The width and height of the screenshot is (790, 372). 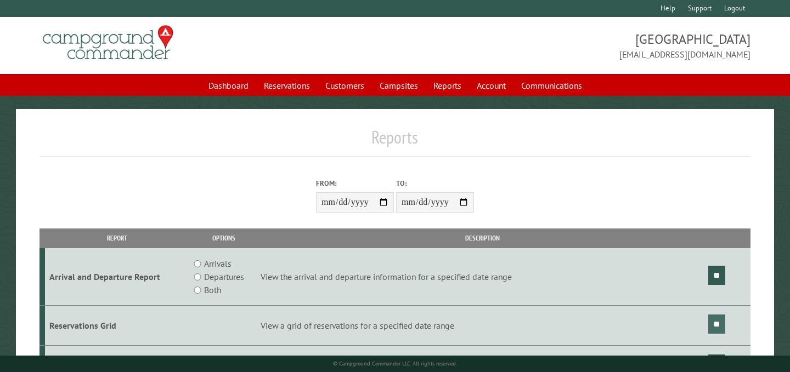 I want to click on td: View the arrival and departure information for a specified date range, so click(x=483, y=277).